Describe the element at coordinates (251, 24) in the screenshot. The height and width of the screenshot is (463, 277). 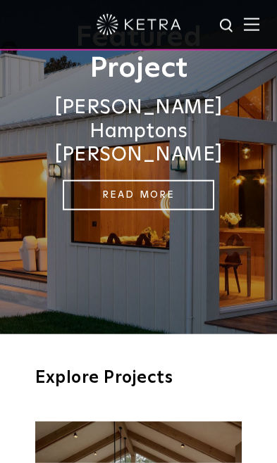
I see `img: Hamburger%20Nav.svg` at that location.